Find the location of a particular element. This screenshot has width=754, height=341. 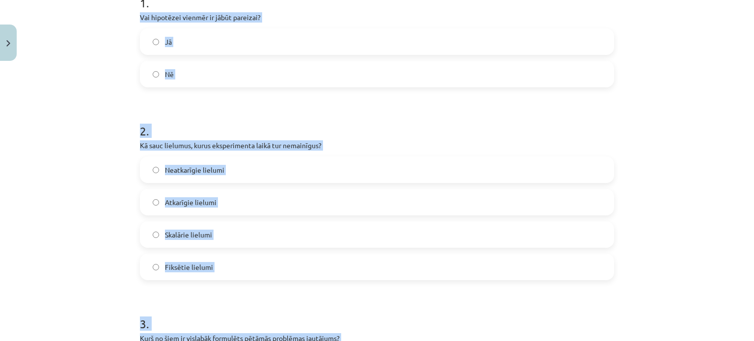

p: Vai hipotēzei vienmēr ir jābūt pareizai? is located at coordinates (377, 17).